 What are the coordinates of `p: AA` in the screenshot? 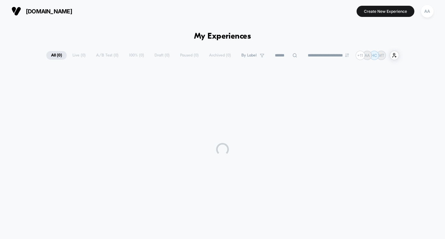 It's located at (367, 55).